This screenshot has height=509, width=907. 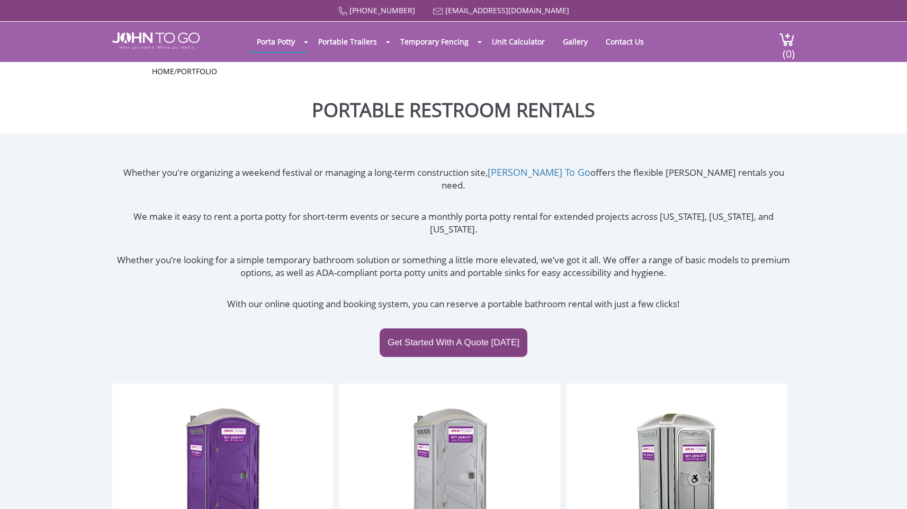 What do you see at coordinates (348, 41) in the screenshot?
I see `a: Portable Trailers` at bounding box center [348, 41].